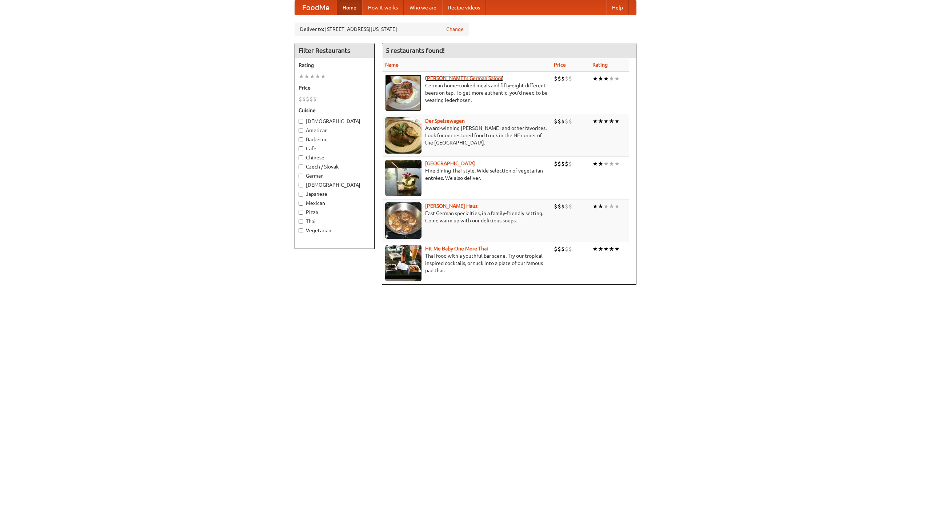  Describe the element at coordinates (445, 121) in the screenshot. I see `b: Der Speisewagen` at that location.